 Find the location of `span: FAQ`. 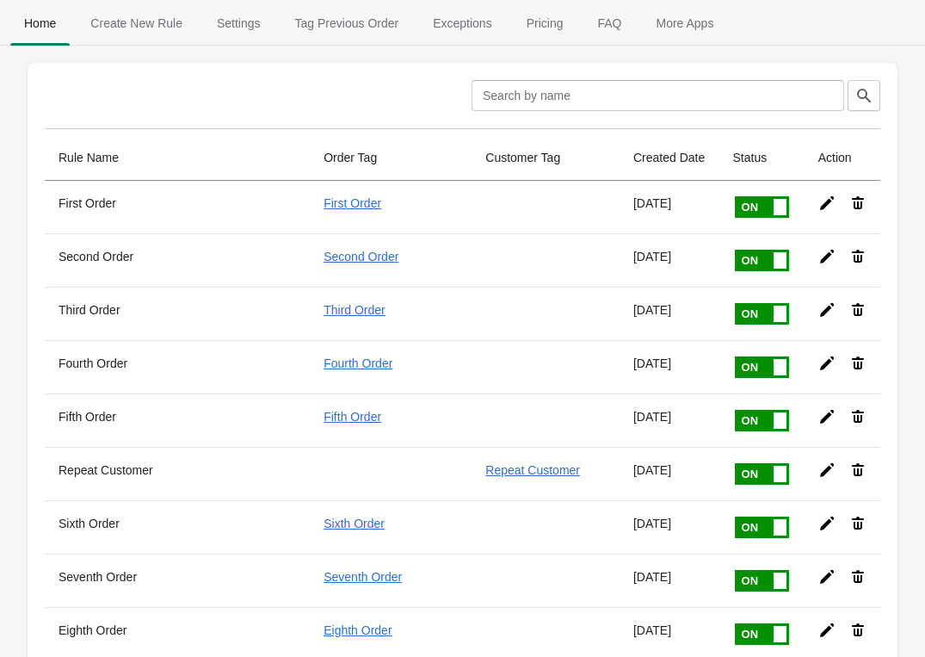

span: FAQ is located at coordinates (609, 23).